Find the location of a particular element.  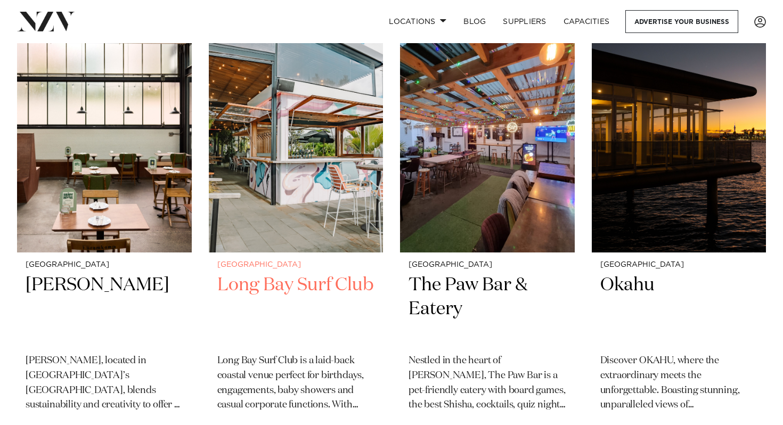

a: Locations is located at coordinates (418, 21).